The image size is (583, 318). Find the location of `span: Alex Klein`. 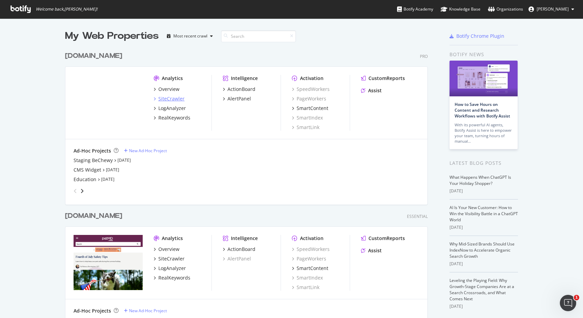

span: Alex Klein is located at coordinates (552, 9).